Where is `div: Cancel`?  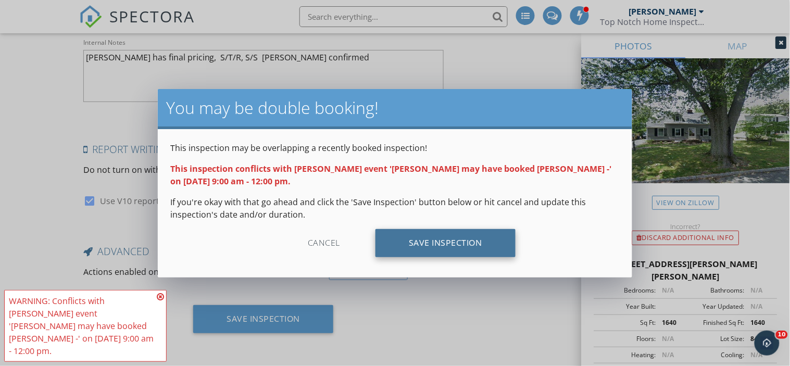 div: Cancel is located at coordinates (324, 243).